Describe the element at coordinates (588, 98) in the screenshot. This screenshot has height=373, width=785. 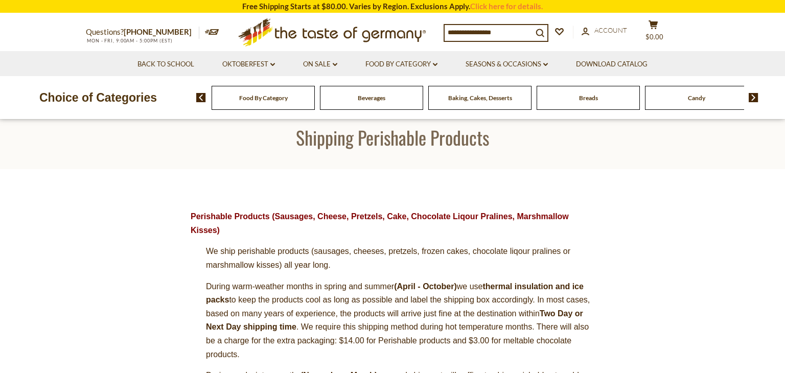
I see `span: Breads` at that location.